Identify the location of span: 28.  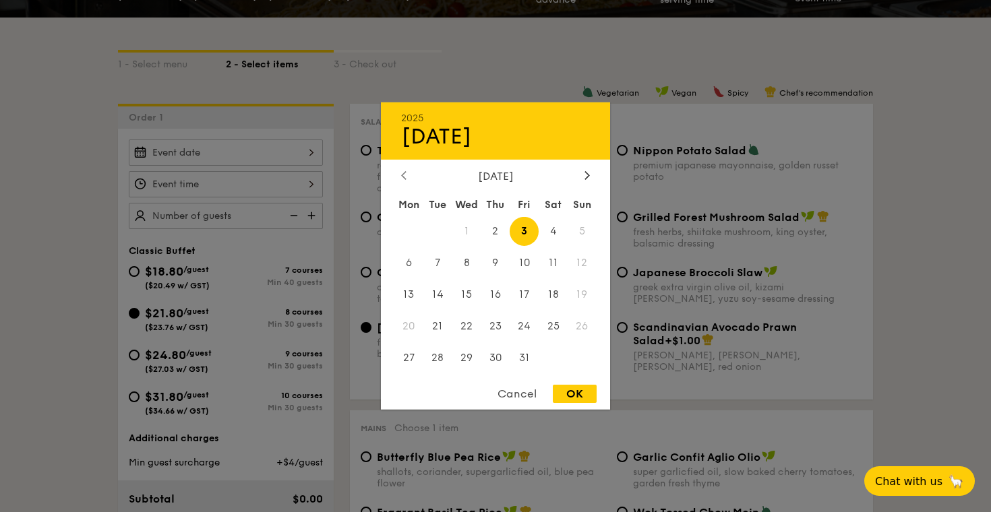
(437, 357).